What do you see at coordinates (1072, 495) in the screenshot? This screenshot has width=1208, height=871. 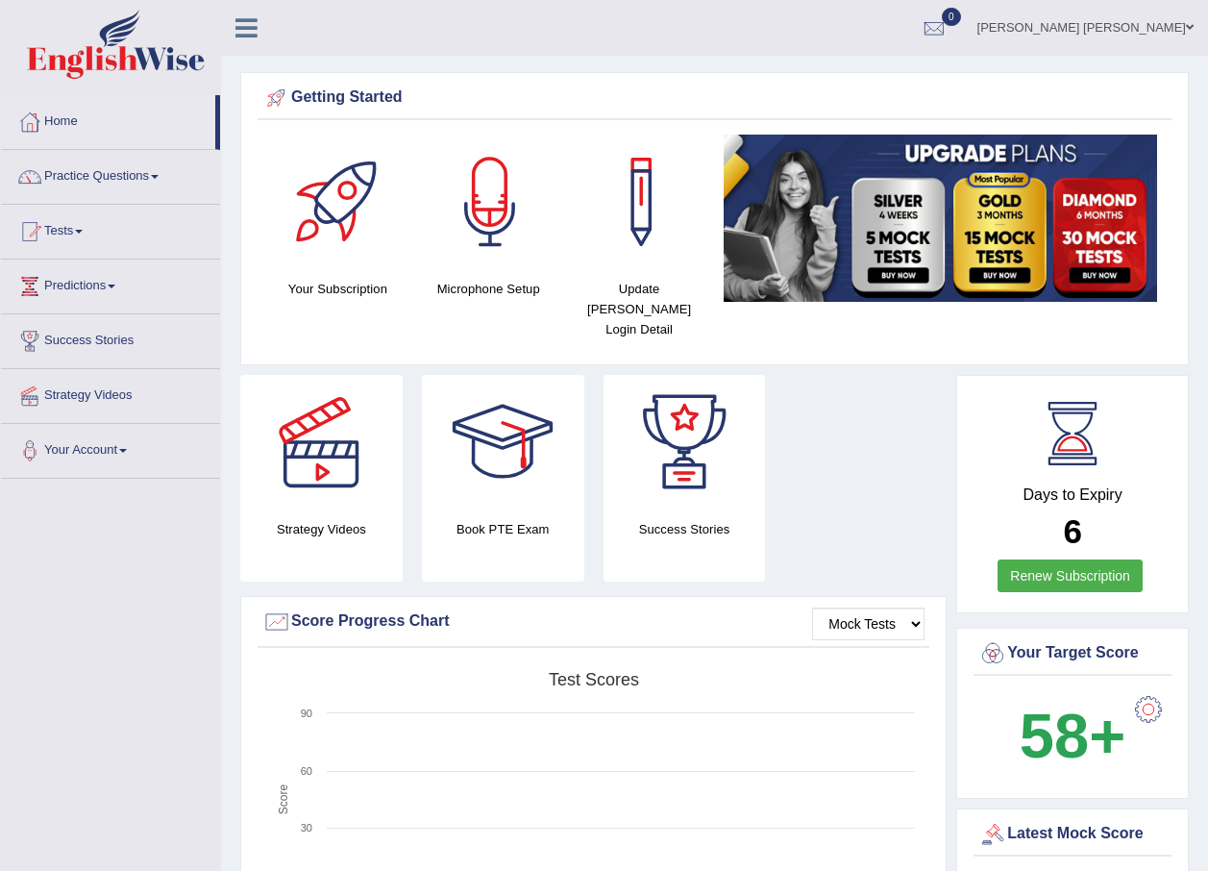 I see `h4: Days to Expiry` at bounding box center [1072, 495].